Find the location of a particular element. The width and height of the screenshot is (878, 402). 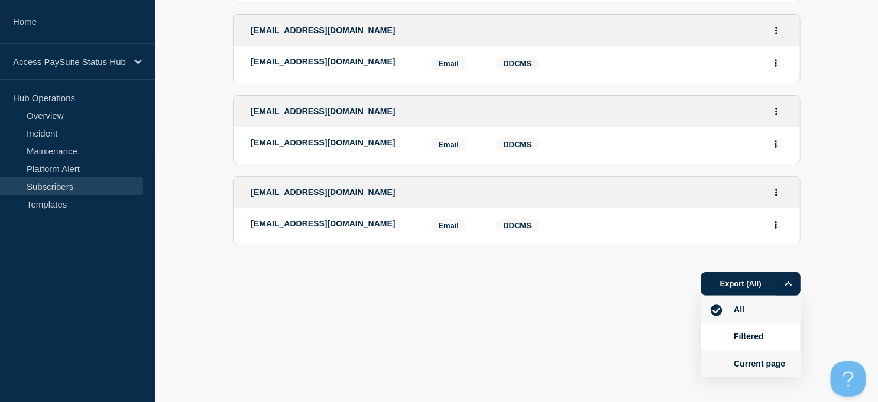

button: Export (All) is located at coordinates (751, 284).